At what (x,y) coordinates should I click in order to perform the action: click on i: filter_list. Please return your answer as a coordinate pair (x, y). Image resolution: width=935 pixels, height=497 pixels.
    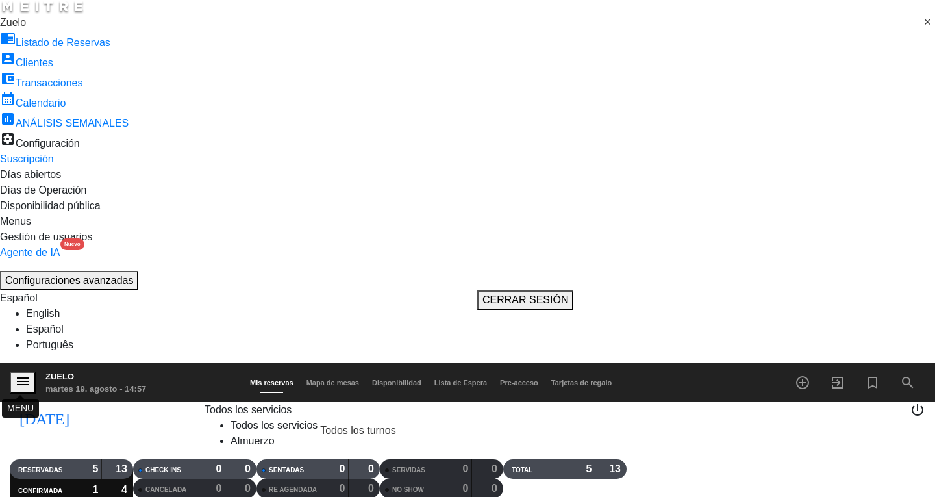
    Looking at the image, I should click on (517, 488).